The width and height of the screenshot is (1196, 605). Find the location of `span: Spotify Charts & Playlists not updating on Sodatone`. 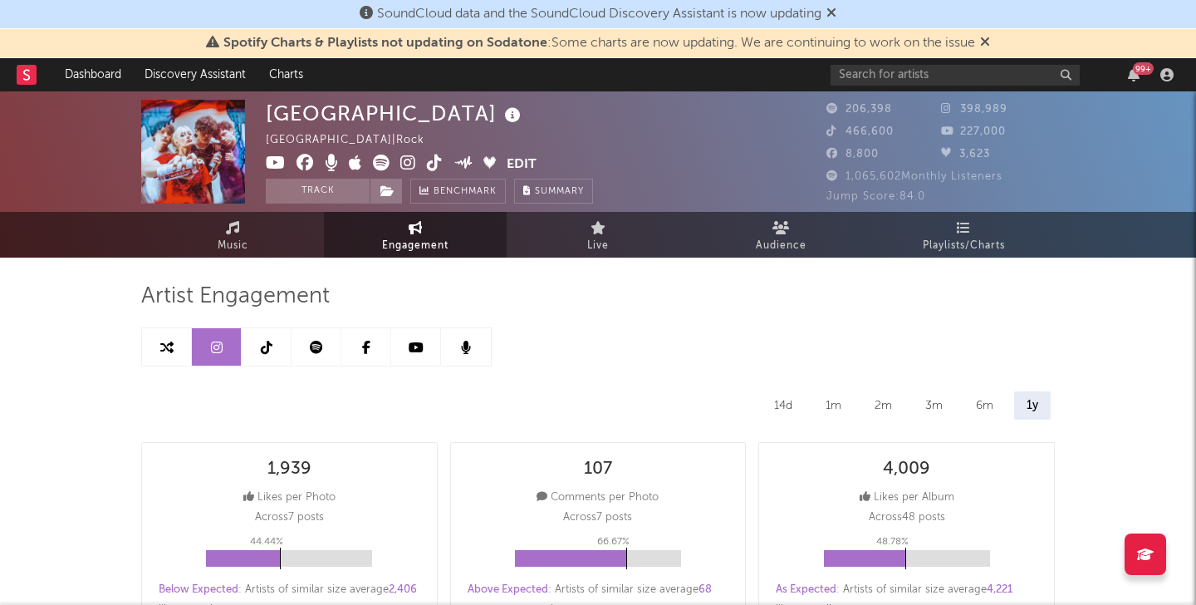

span: Spotify Charts & Playlists not updating on Sodatone is located at coordinates (386, 43).